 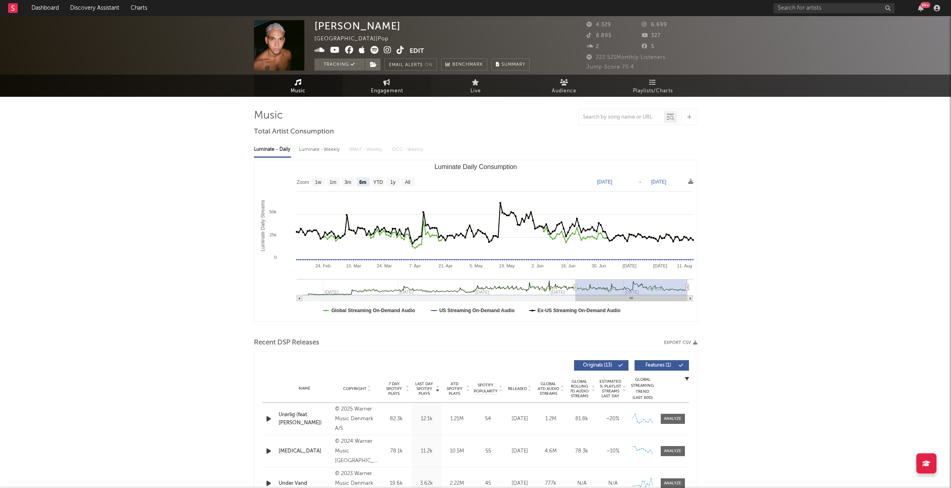 What do you see at coordinates (273, 235) in the screenshot?
I see `text: 25k` at bounding box center [273, 235].